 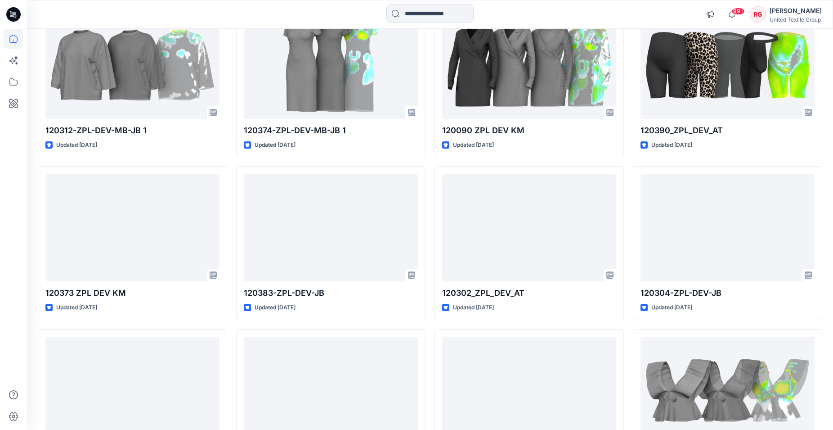 What do you see at coordinates (529, 65) in the screenshot?
I see `a: 120090 ZPL DEV KM` at bounding box center [529, 65].